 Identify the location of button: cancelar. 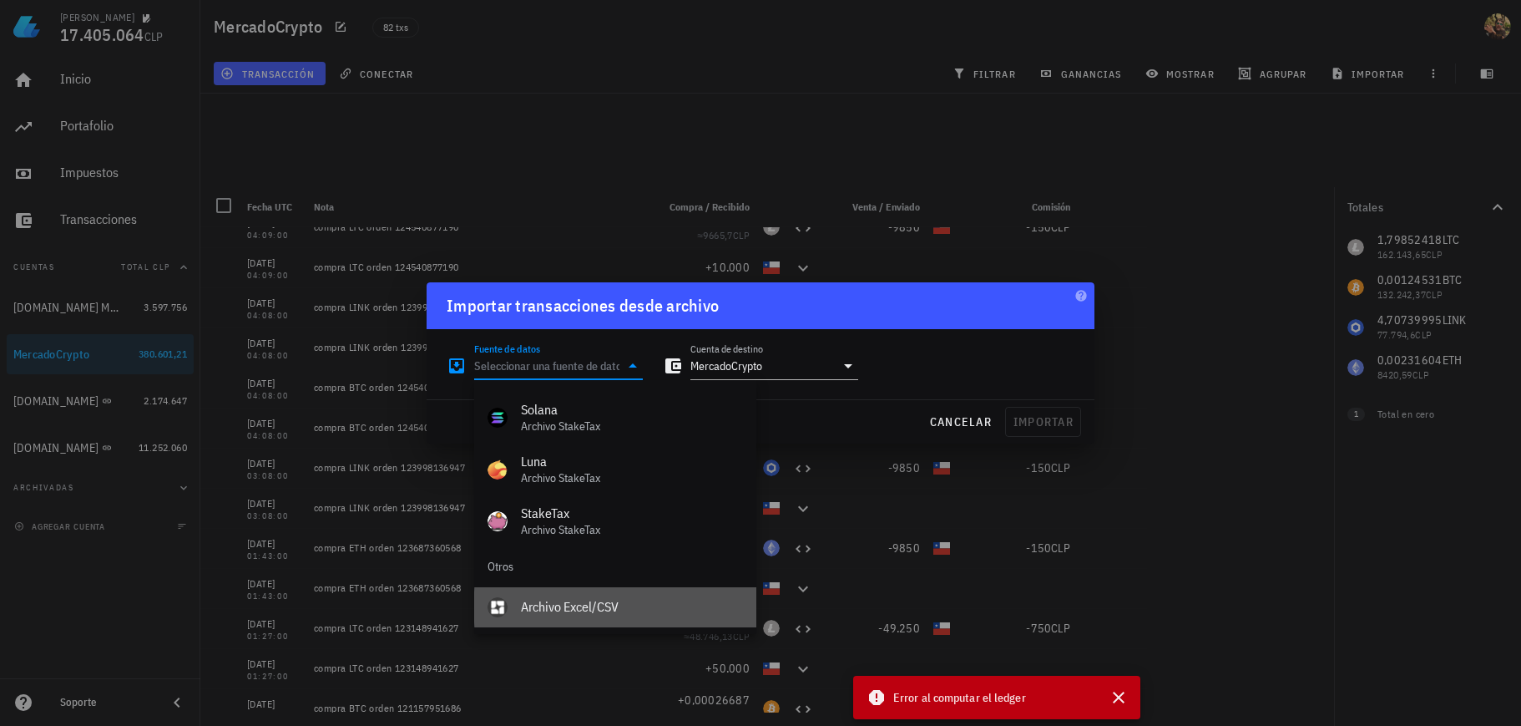
(960, 422).